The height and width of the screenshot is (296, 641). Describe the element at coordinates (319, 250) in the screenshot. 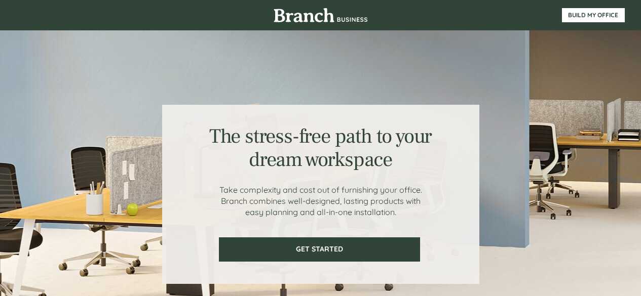

I see `a: GET STARTED` at that location.